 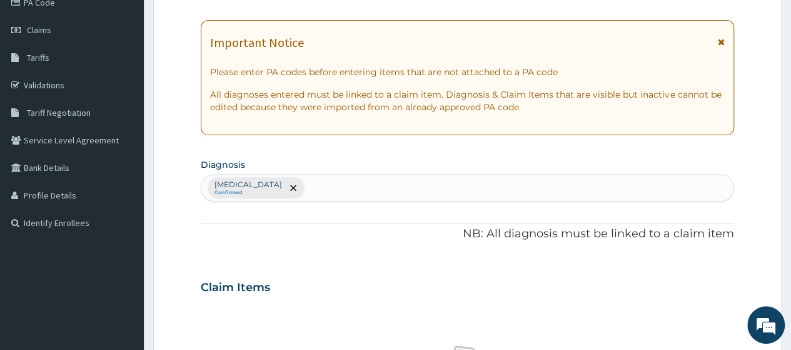 I want to click on span: Tariff Negotiation, so click(x=59, y=113).